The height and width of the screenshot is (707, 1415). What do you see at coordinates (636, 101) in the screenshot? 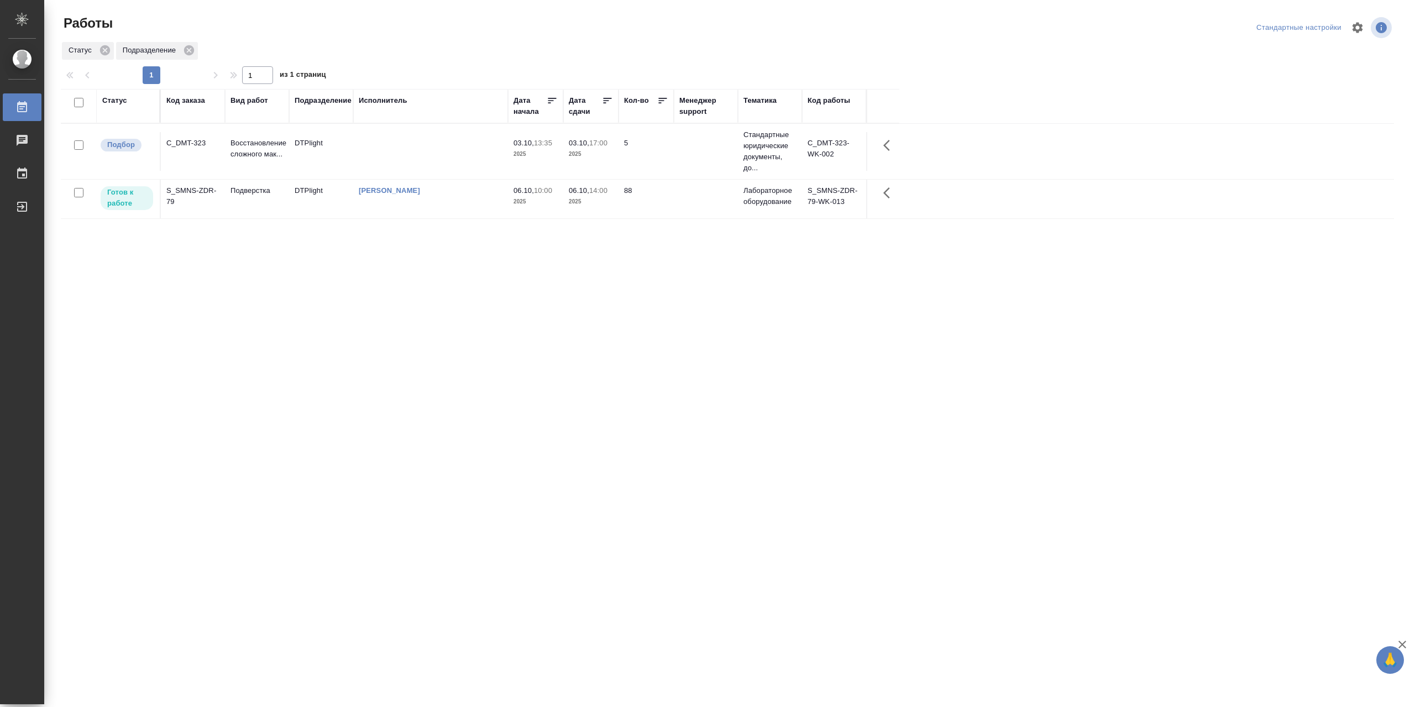
I see `div: Кол-во` at bounding box center [636, 101].